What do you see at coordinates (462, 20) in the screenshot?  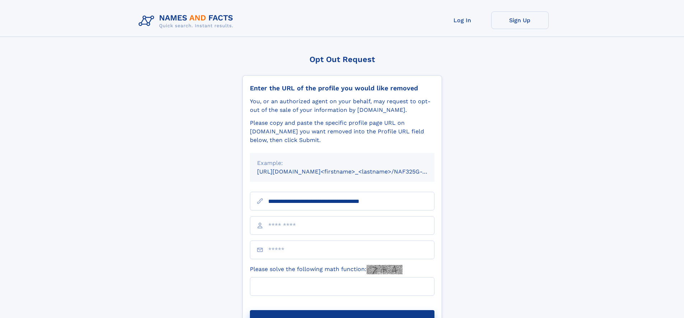 I see `a: Log In` at bounding box center [462, 20].